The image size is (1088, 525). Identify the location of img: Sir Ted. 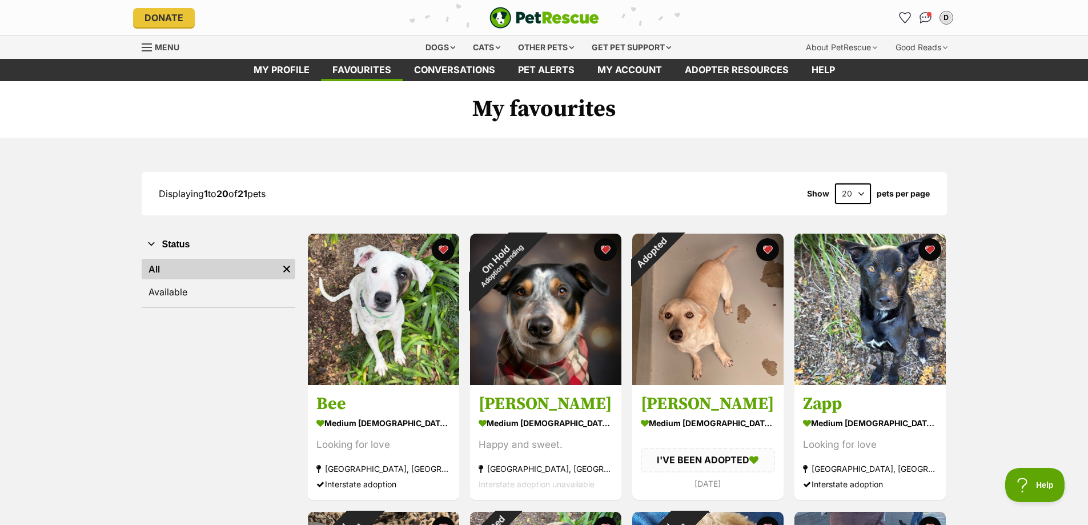
(546, 309).